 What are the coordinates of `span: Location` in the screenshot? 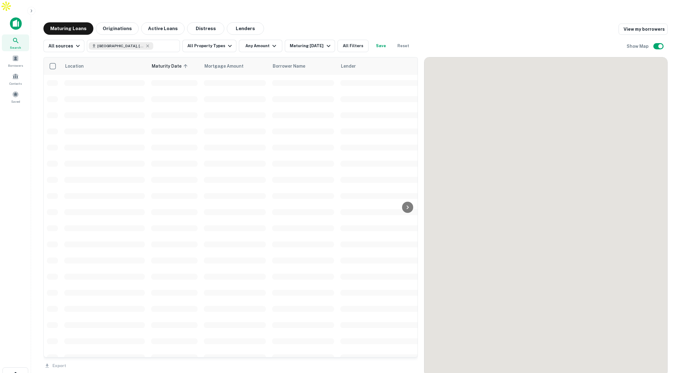 It's located at (74, 66).